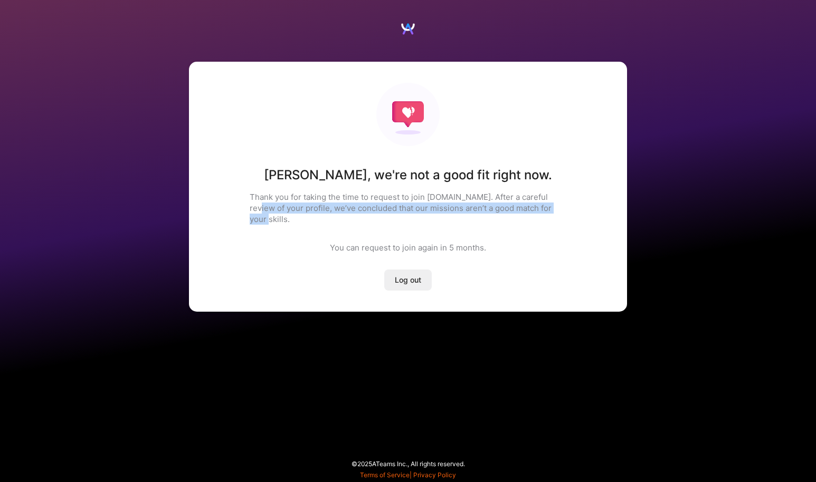  I want to click on a: Terms of Service, so click(385, 475).